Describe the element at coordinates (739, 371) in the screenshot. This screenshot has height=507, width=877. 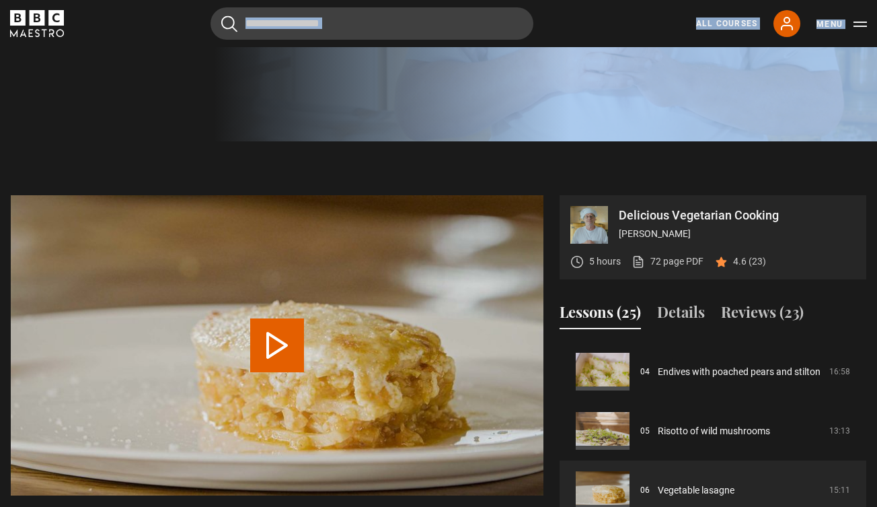
I see `a: Endives with poached pears and stilton` at that location.